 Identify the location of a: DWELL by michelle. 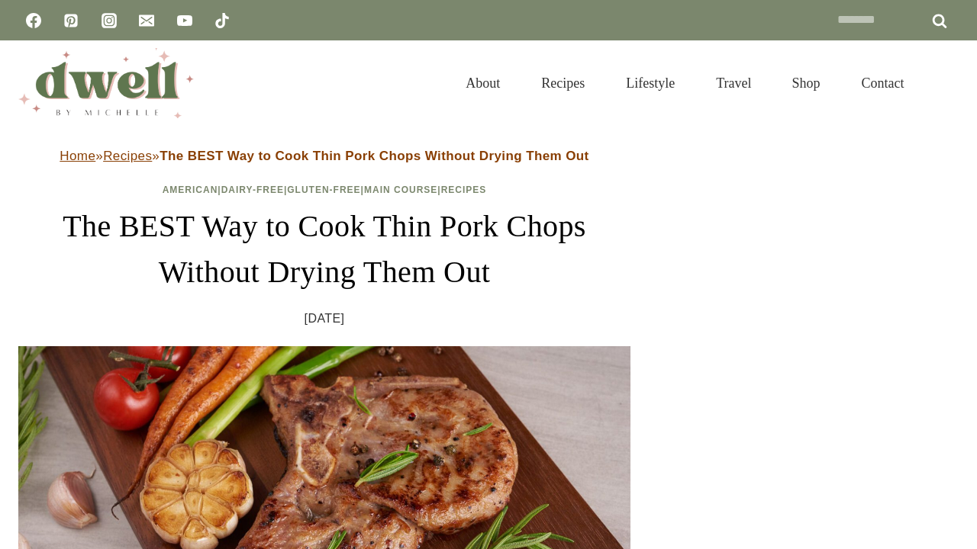
(106, 83).